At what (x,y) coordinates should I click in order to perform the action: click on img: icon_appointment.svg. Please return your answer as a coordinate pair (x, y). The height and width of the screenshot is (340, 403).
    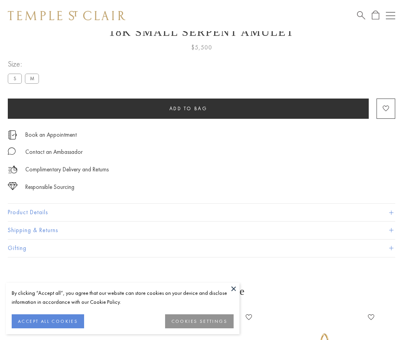
    Looking at the image, I should click on (12, 135).